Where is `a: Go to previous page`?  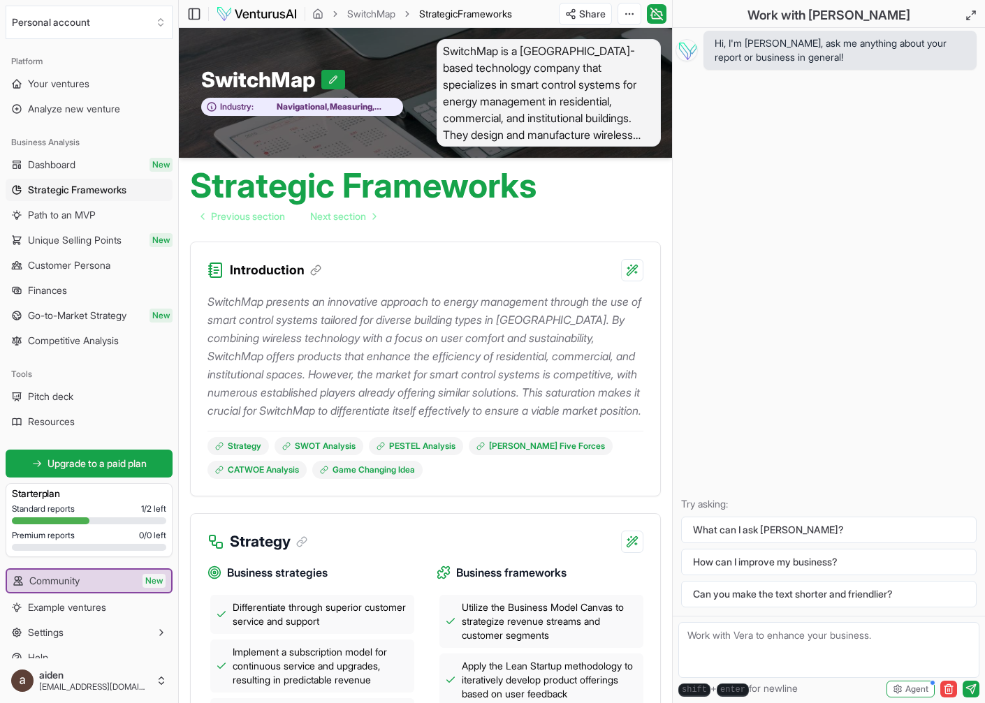
a: Go to previous page is located at coordinates (243, 217).